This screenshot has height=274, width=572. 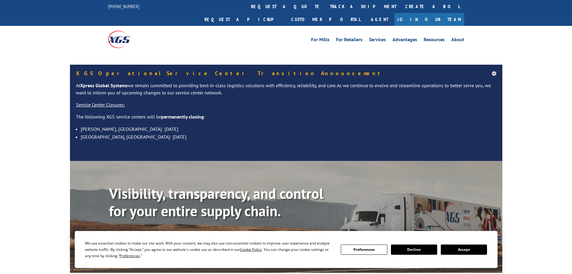 What do you see at coordinates (286, 92) in the screenshot?
I see `p: At we remain committed to providing best-in-class logistics solutions with efficiency, reliabilit...` at bounding box center [286, 92].